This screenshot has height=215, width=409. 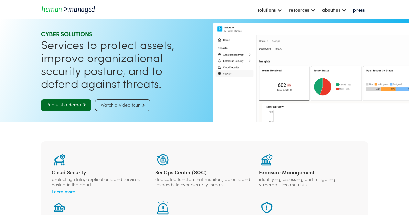 What do you see at coordinates (308, 182) in the screenshot?
I see `div: identifying, assessing, and mitigating vulnerabilities and risks` at bounding box center [308, 182].